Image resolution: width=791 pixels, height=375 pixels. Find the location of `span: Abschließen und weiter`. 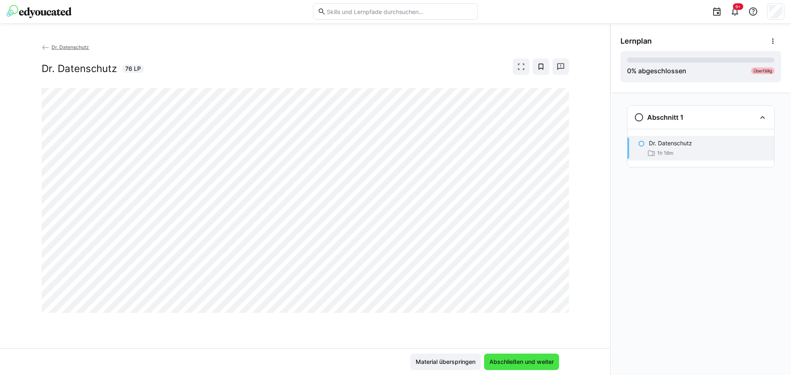

span: Abschließen und weiter is located at coordinates (522, 362).